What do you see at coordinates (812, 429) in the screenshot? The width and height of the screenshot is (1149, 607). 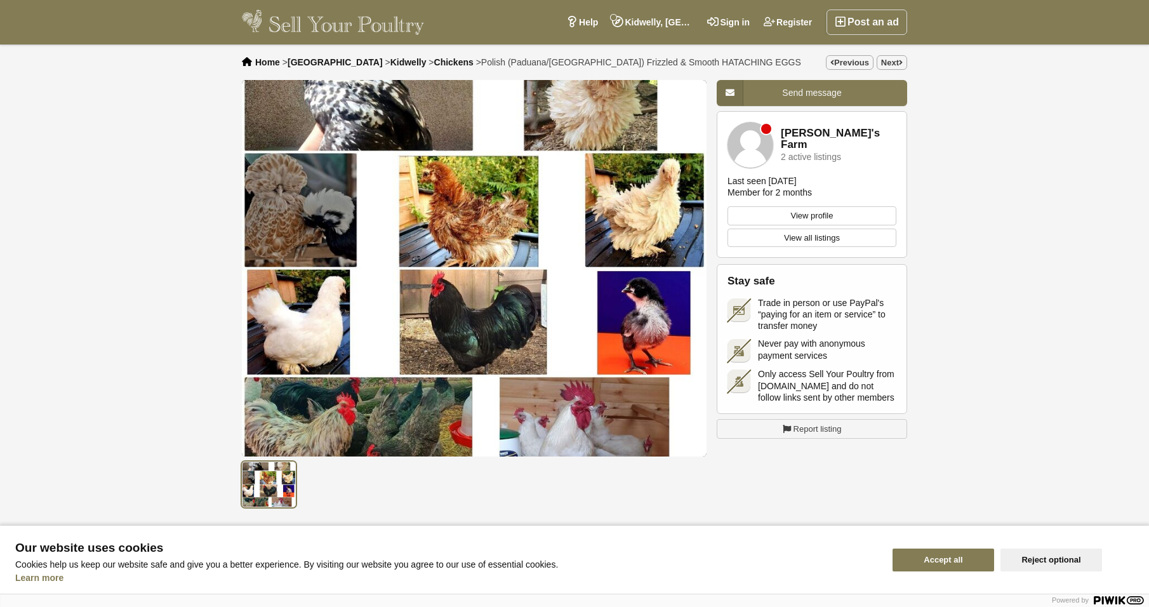 I see `a: Report listing` at bounding box center [812, 429].